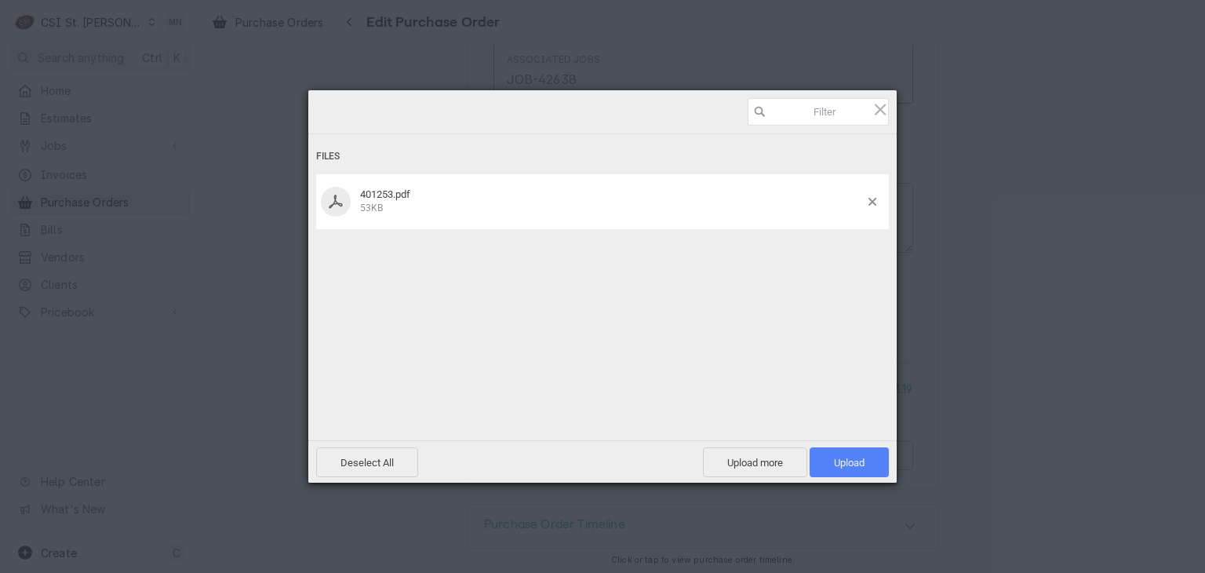  Describe the element at coordinates (818, 111) in the screenshot. I see `input: Filter` at that location.